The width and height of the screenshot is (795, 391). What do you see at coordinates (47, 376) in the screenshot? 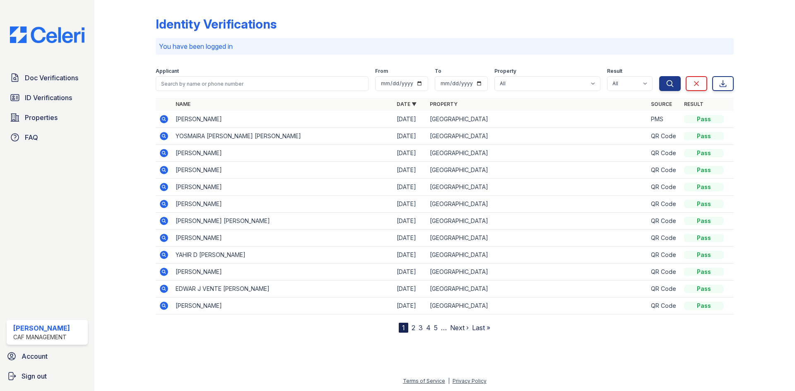
I see `a: Sign out` at bounding box center [47, 376].